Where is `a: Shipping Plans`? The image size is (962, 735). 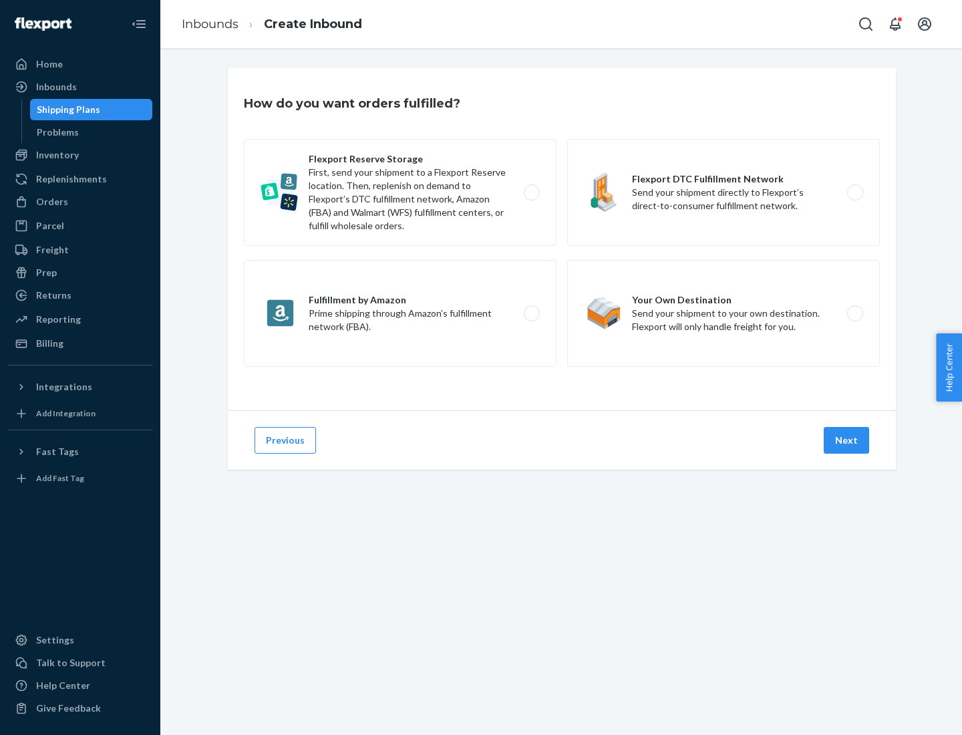
a: Shipping Plans is located at coordinates (92, 110).